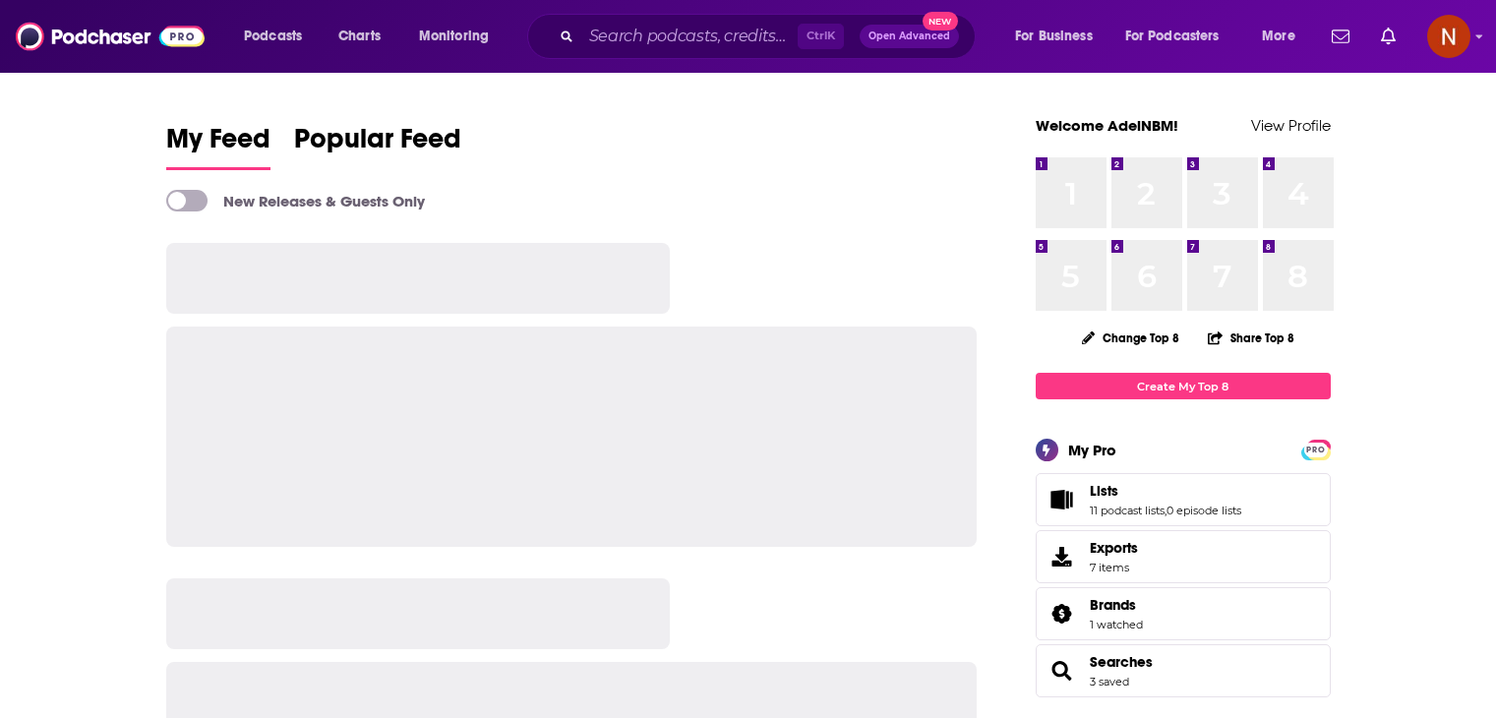  I want to click on img: Podchaser - Follow, Share and Rate Podcasts, so click(110, 36).